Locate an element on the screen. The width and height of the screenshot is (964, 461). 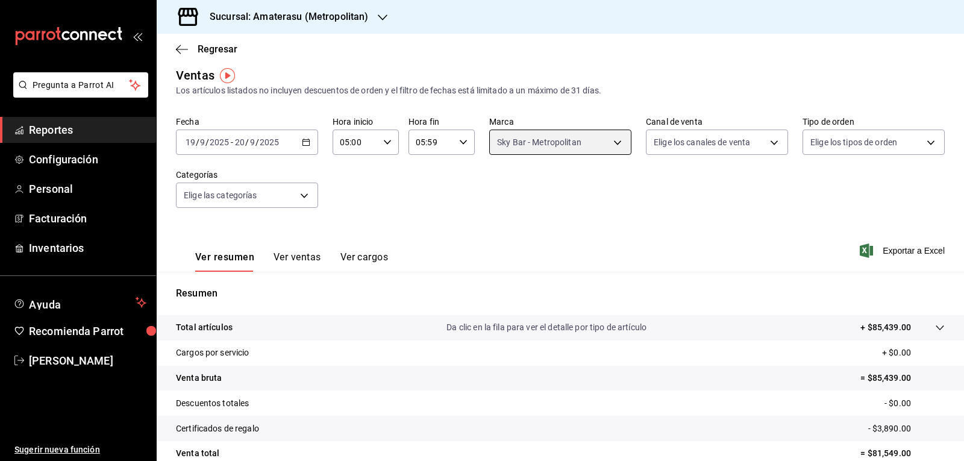
label: Canal de venta is located at coordinates (717, 122).